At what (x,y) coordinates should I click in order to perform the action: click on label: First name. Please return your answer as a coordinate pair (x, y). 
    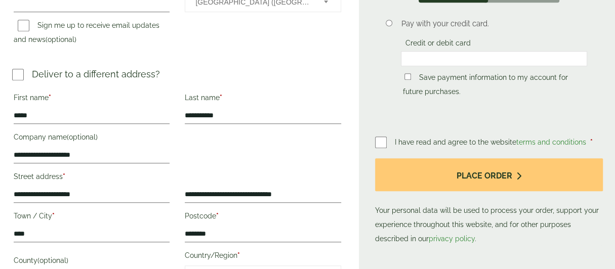
    Looking at the image, I should click on (92, 99).